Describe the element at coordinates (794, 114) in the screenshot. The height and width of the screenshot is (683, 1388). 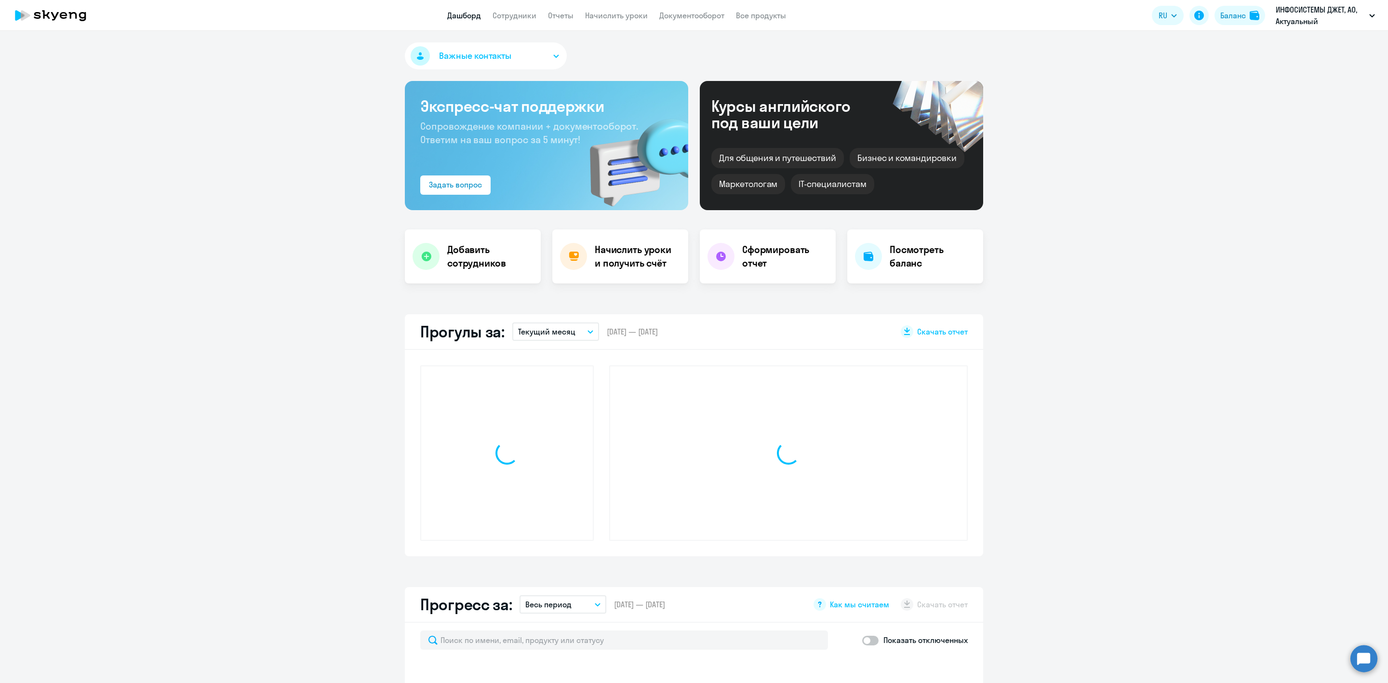
I see `div: Курсы английского под ваши цели` at that location.